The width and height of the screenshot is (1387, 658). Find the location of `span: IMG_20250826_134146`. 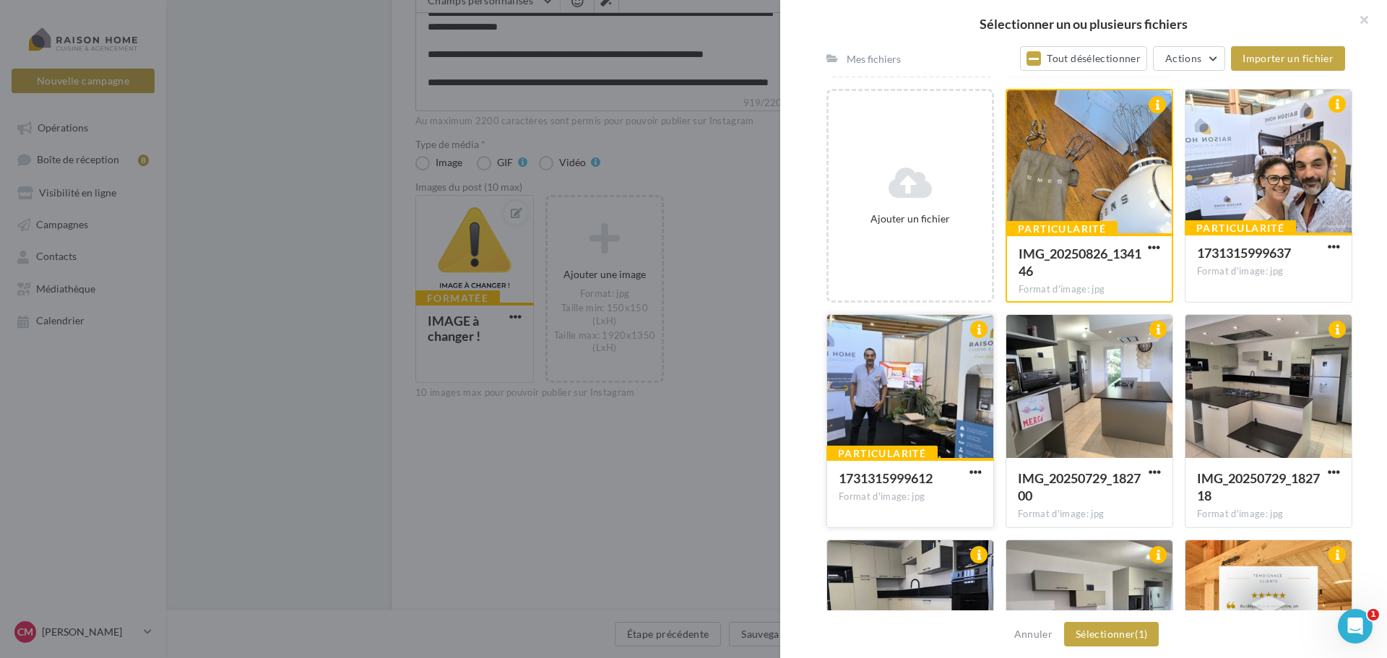

span: IMG_20250826_134146 is located at coordinates (1080, 262).